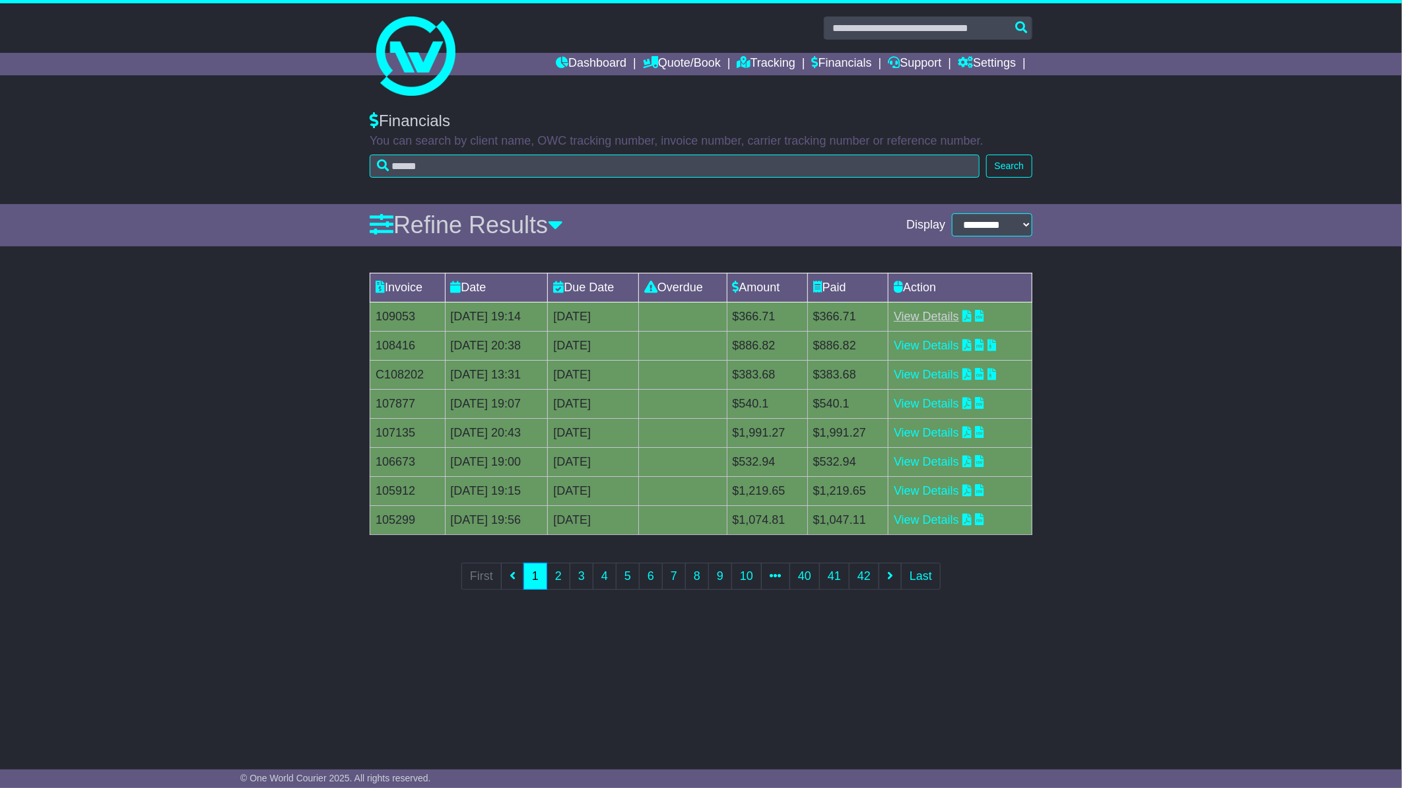  I want to click on td: Due Date, so click(593, 287).